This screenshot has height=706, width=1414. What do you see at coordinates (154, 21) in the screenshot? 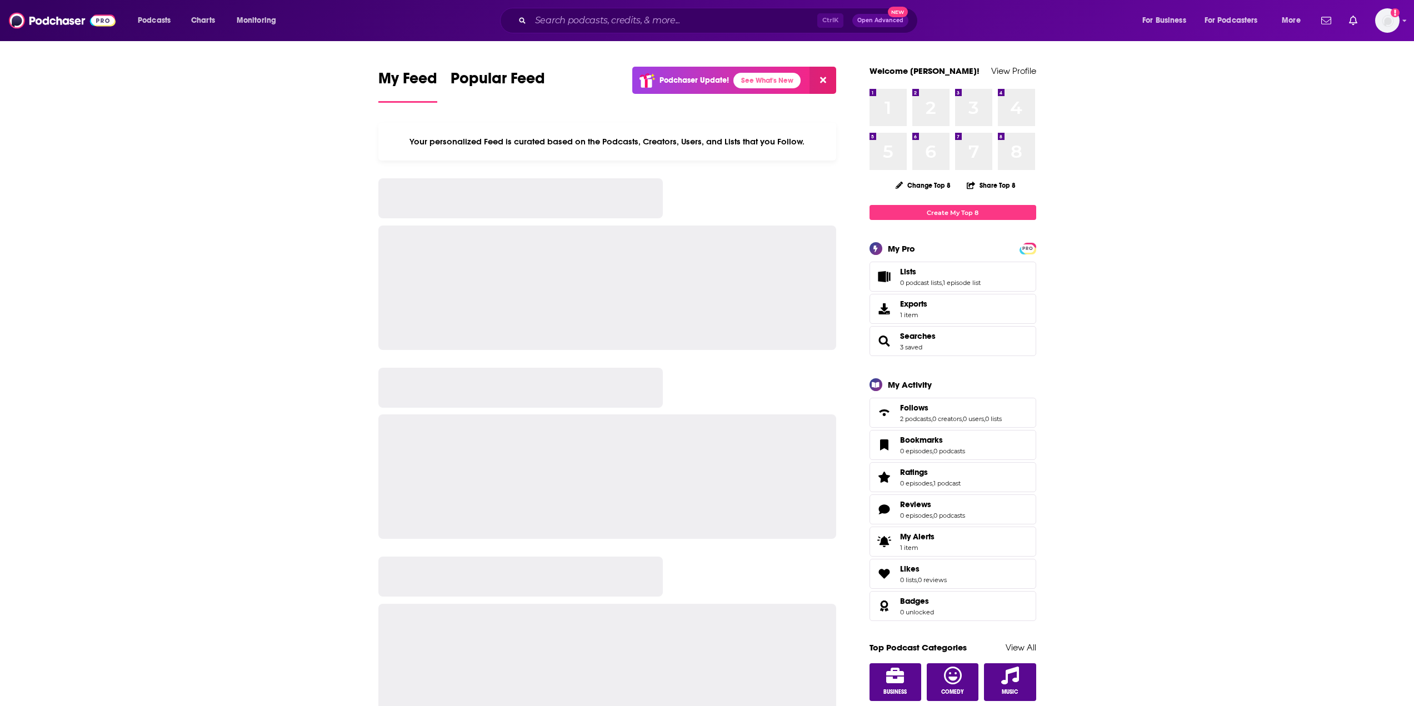
I see `span: Podcasts` at bounding box center [154, 21].